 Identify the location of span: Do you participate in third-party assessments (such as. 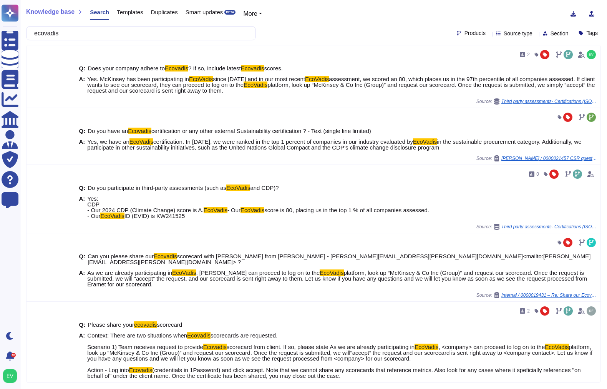
(157, 188).